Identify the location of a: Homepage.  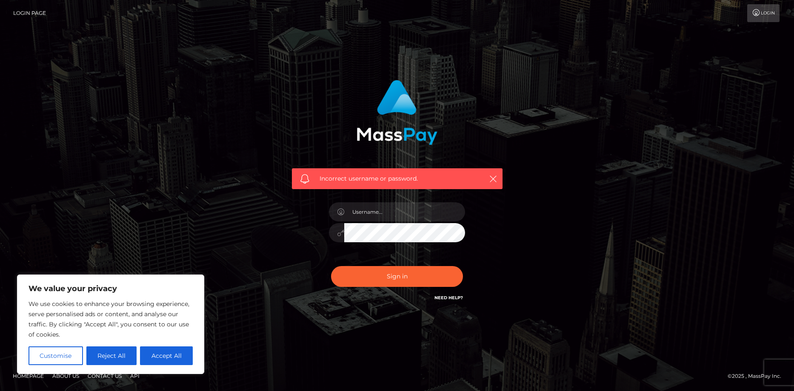
(28, 376).